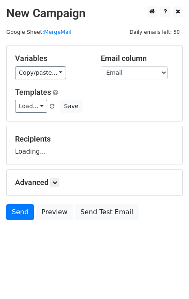  Describe the element at coordinates (94, 145) in the screenshot. I see `div: Loading...` at that location.